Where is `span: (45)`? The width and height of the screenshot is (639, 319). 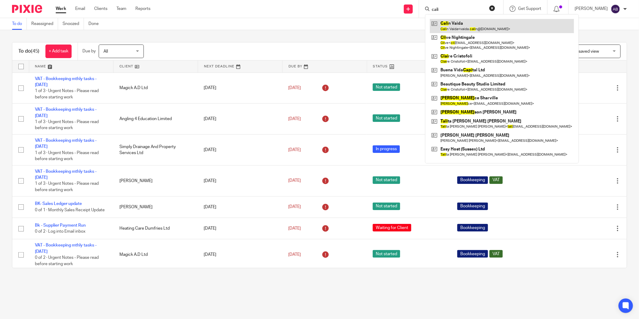 span: (45) is located at coordinates (35, 51).